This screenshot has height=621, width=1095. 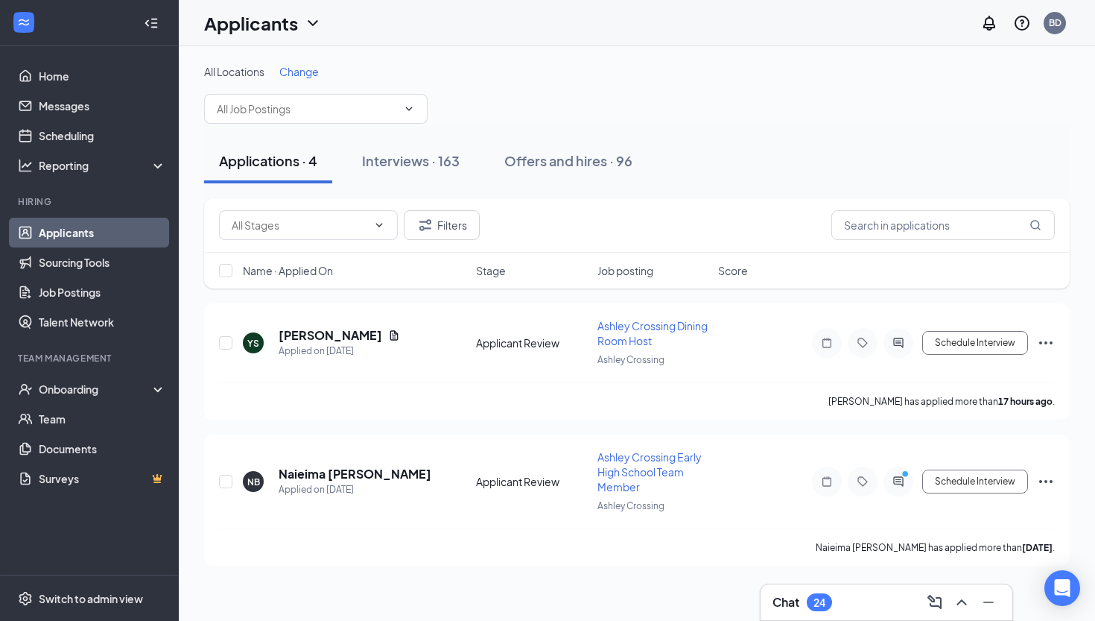 What do you see at coordinates (102, 232) in the screenshot?
I see `a: Applicants` at bounding box center [102, 232].